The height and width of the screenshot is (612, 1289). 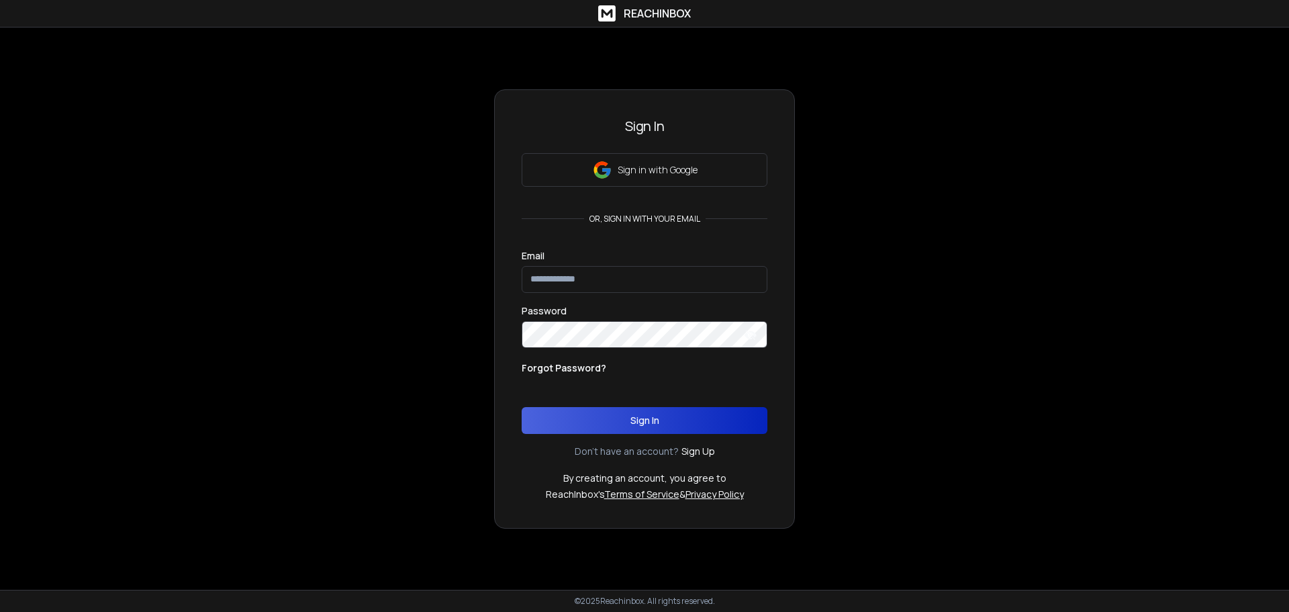 I want to click on button: Sign in with Google, so click(x=644, y=170).